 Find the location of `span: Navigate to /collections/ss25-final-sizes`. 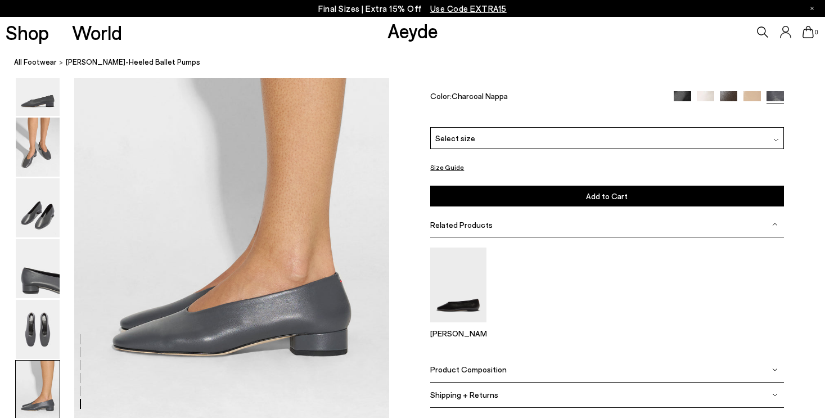

span: Navigate to /collections/ss25-final-sizes is located at coordinates (469, 8).